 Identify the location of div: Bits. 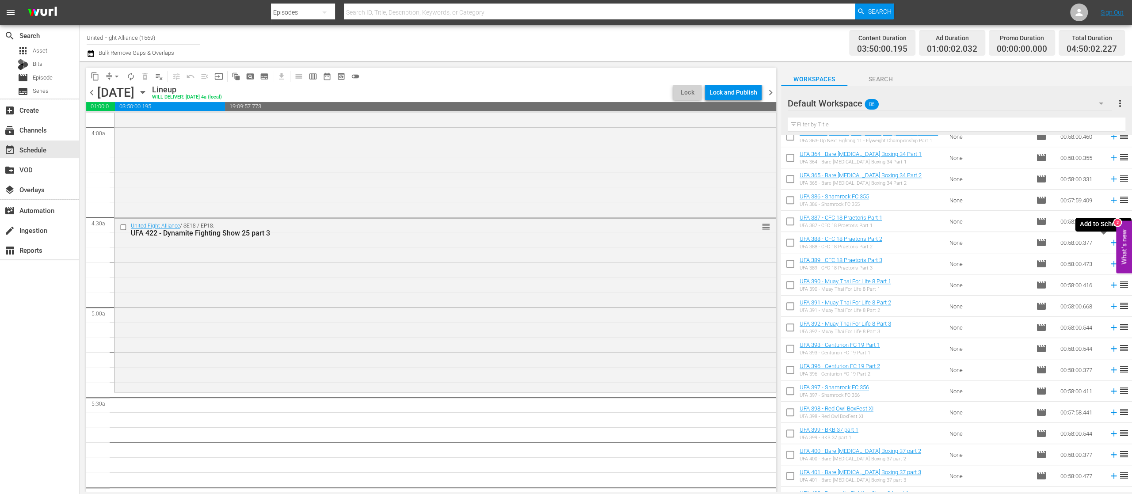
(23, 65).